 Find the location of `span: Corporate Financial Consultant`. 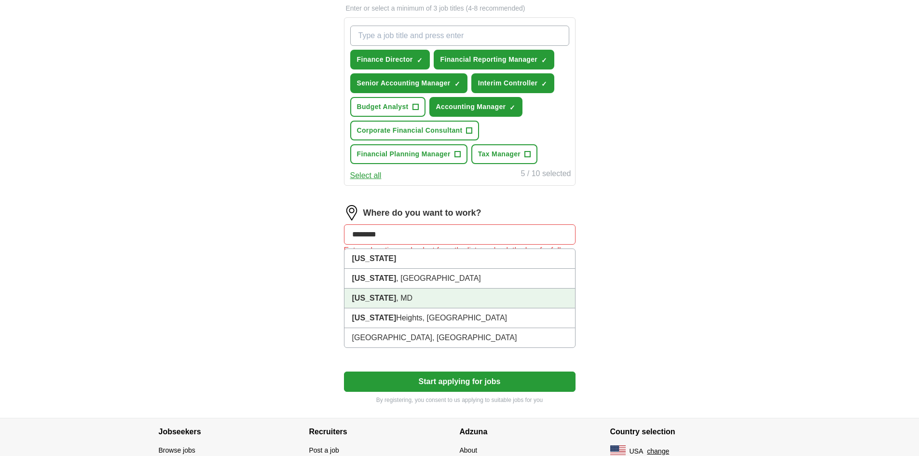

span: Corporate Financial Consultant is located at coordinates (410, 130).